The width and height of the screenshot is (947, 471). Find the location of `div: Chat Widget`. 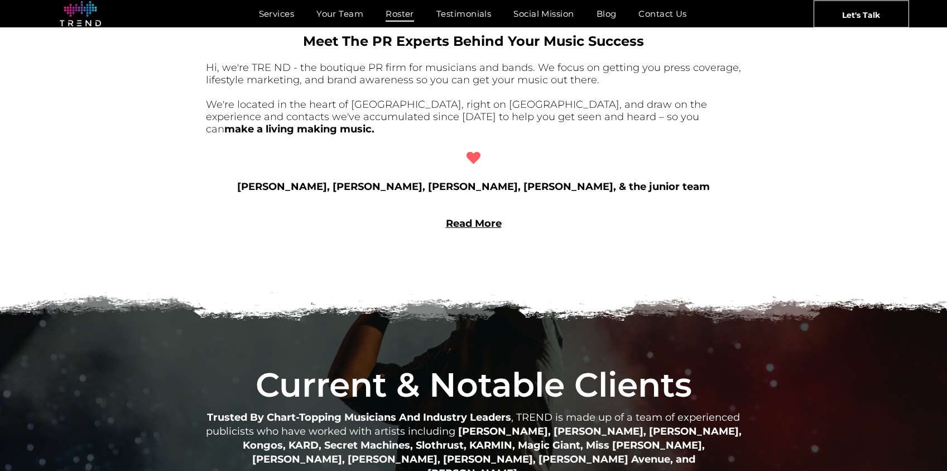

div: Chat Widget is located at coordinates (847, 406).